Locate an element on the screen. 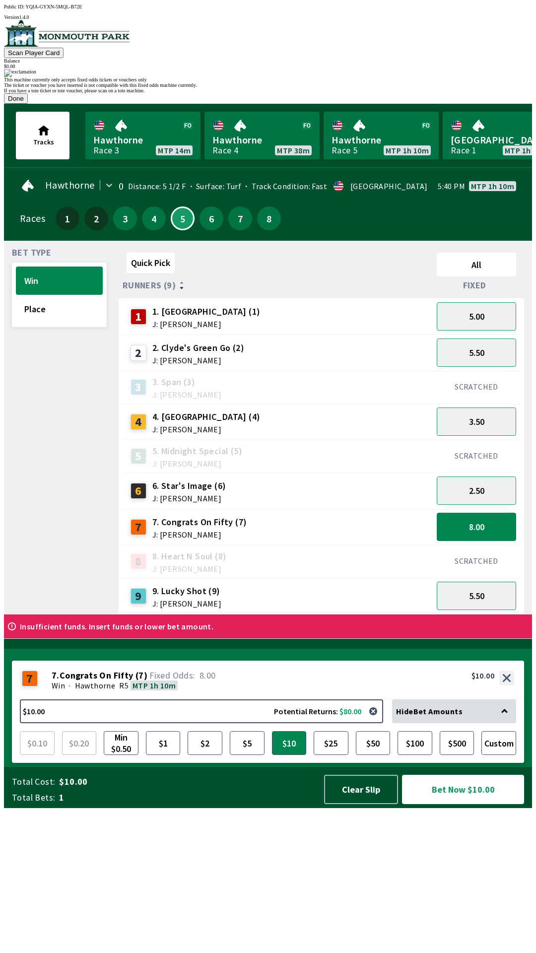 The image size is (536, 953). span: Total Bets: is located at coordinates (33, 797).